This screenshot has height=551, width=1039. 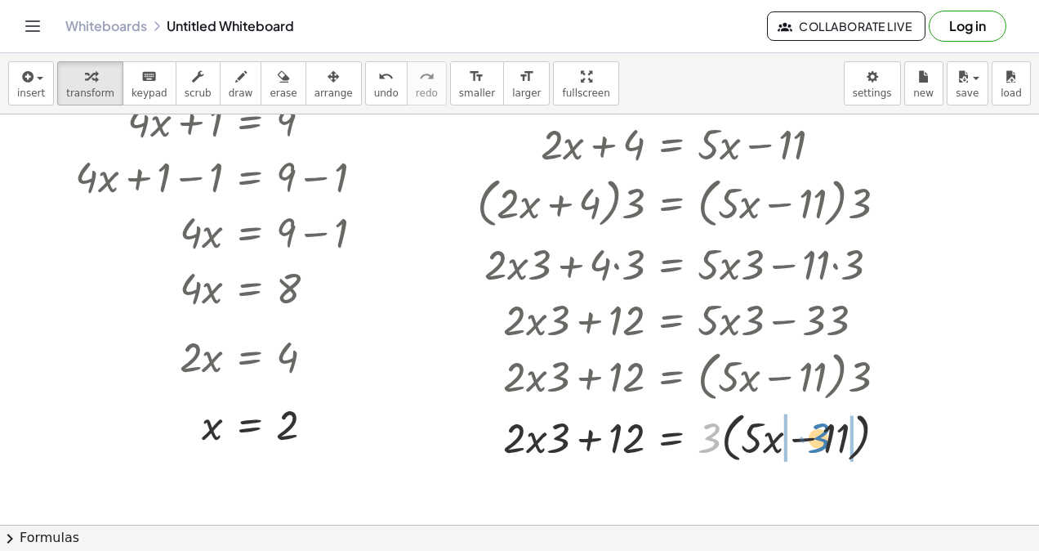 I want to click on button: Toggle navigation, so click(x=33, y=26).